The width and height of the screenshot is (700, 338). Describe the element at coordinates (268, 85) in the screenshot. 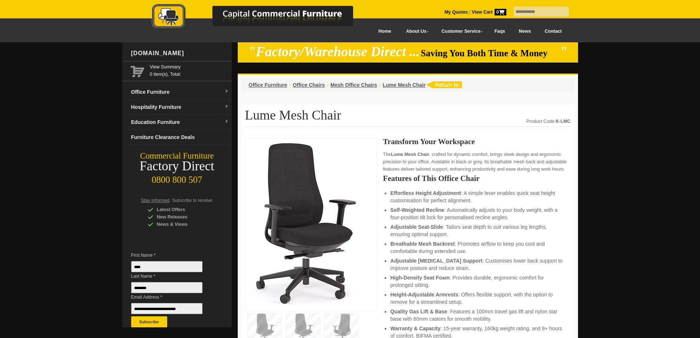

I see `span: Office Furniture` at that location.